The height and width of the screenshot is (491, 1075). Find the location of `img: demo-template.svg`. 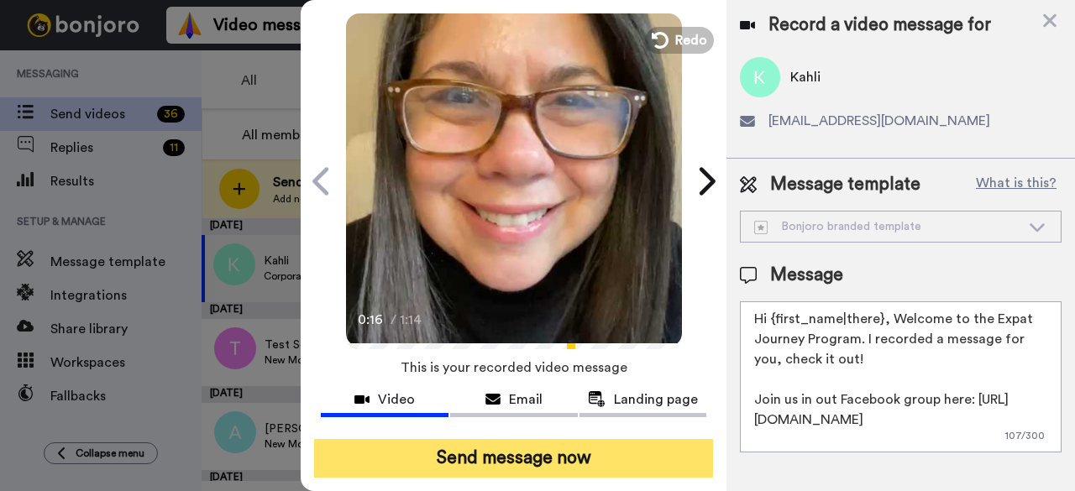

img: demo-template.svg is located at coordinates (761, 228).